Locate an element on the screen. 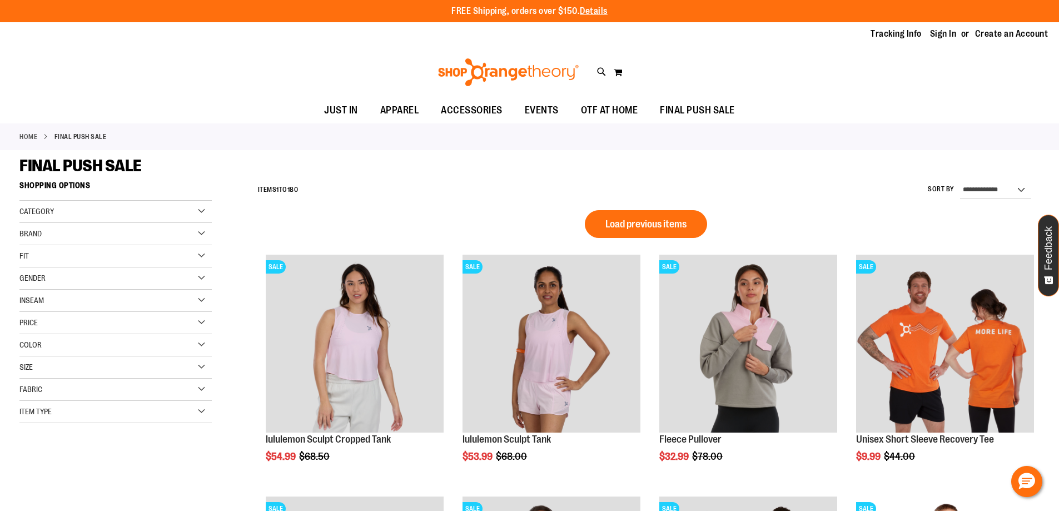 The image size is (1059, 511). span: Load previous items is located at coordinates (646, 224).